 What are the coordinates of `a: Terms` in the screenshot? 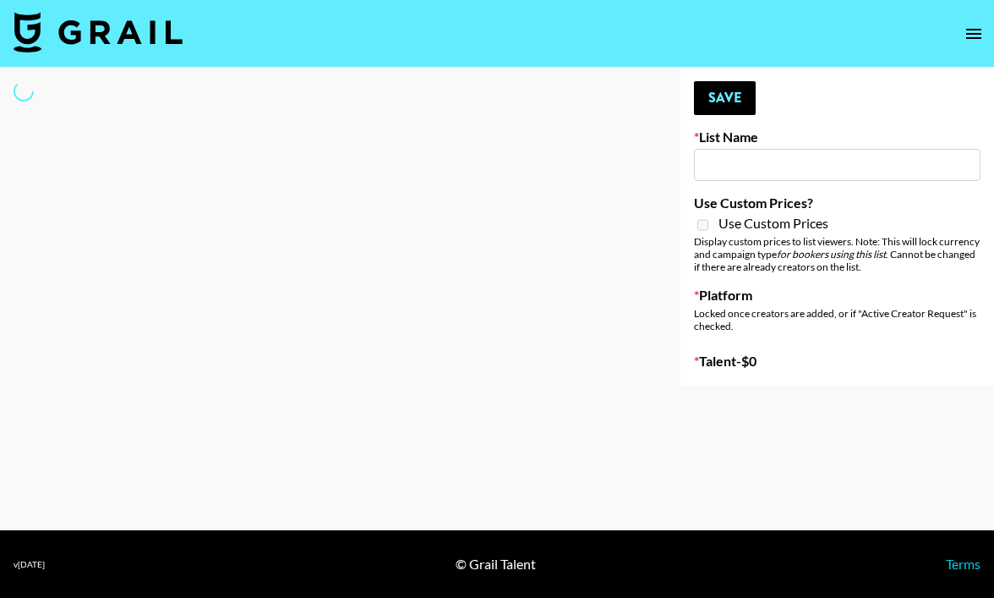 It's located at (963, 563).